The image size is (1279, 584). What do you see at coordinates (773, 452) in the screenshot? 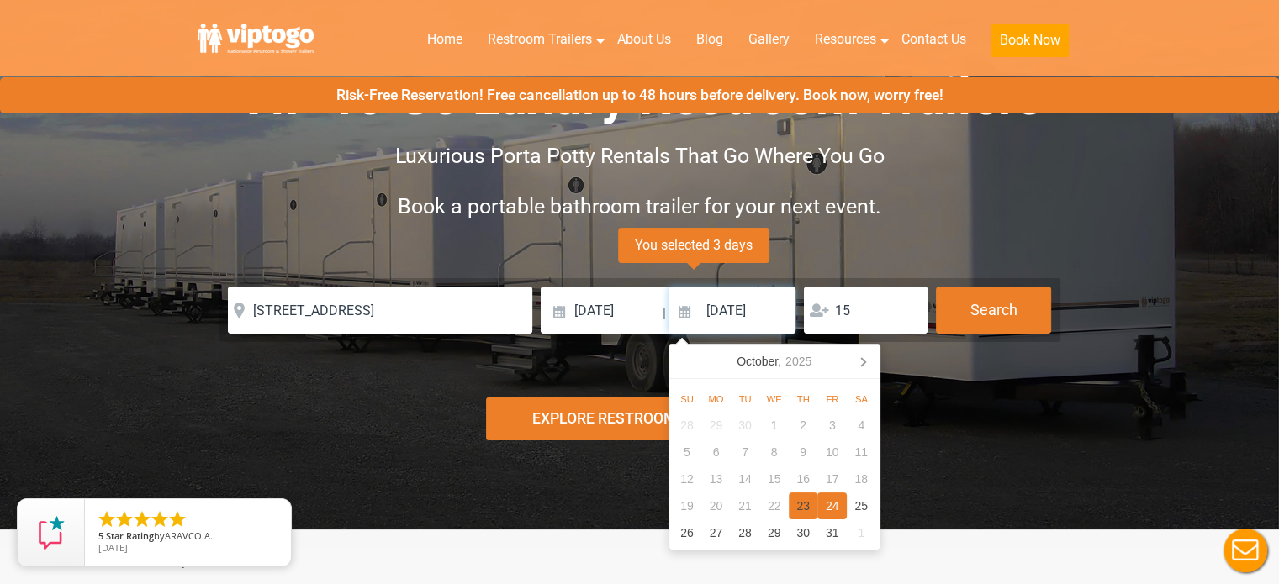
I see `div: 8` at bounding box center [773, 452].